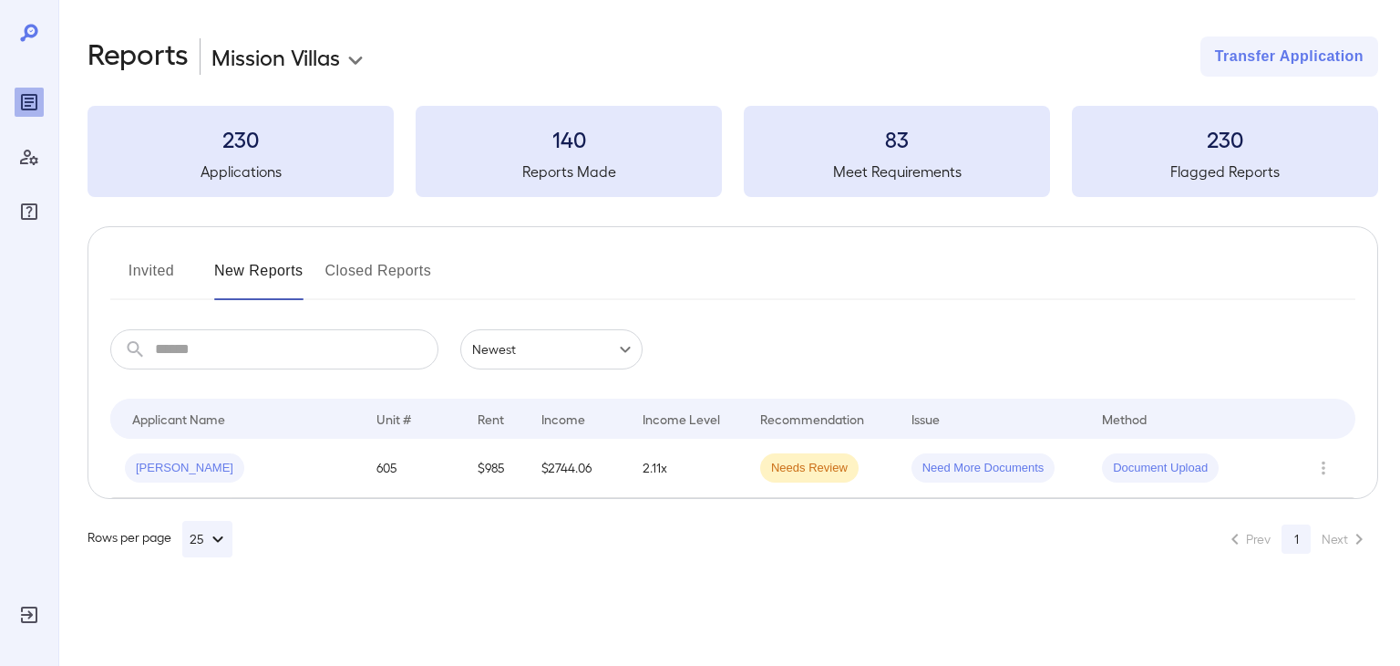 The width and height of the screenshot is (1400, 666). What do you see at coordinates (926, 418) in the screenshot?
I see `div: Issue` at bounding box center [926, 418].